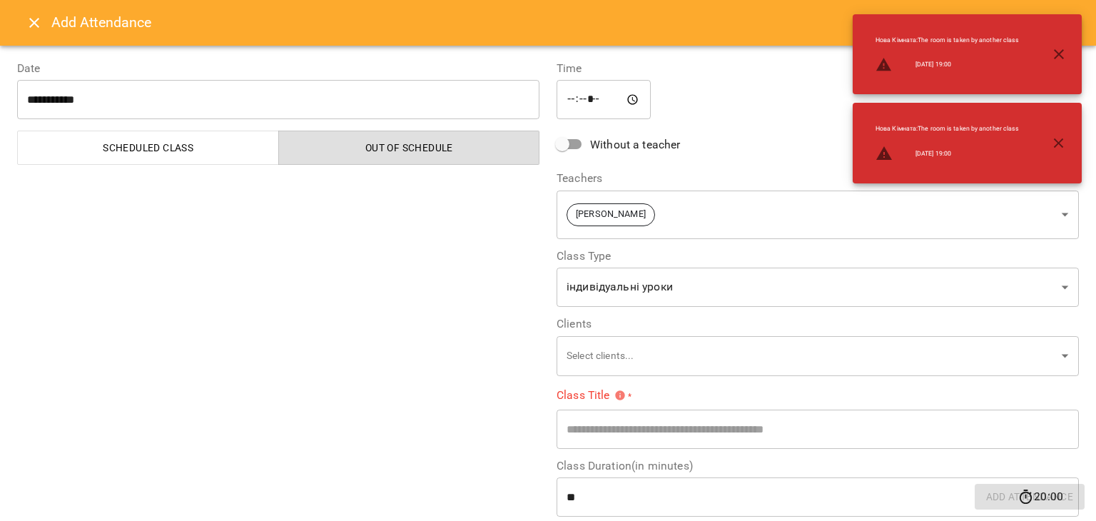  I want to click on label: Class Duration(in minutes), so click(818, 466).